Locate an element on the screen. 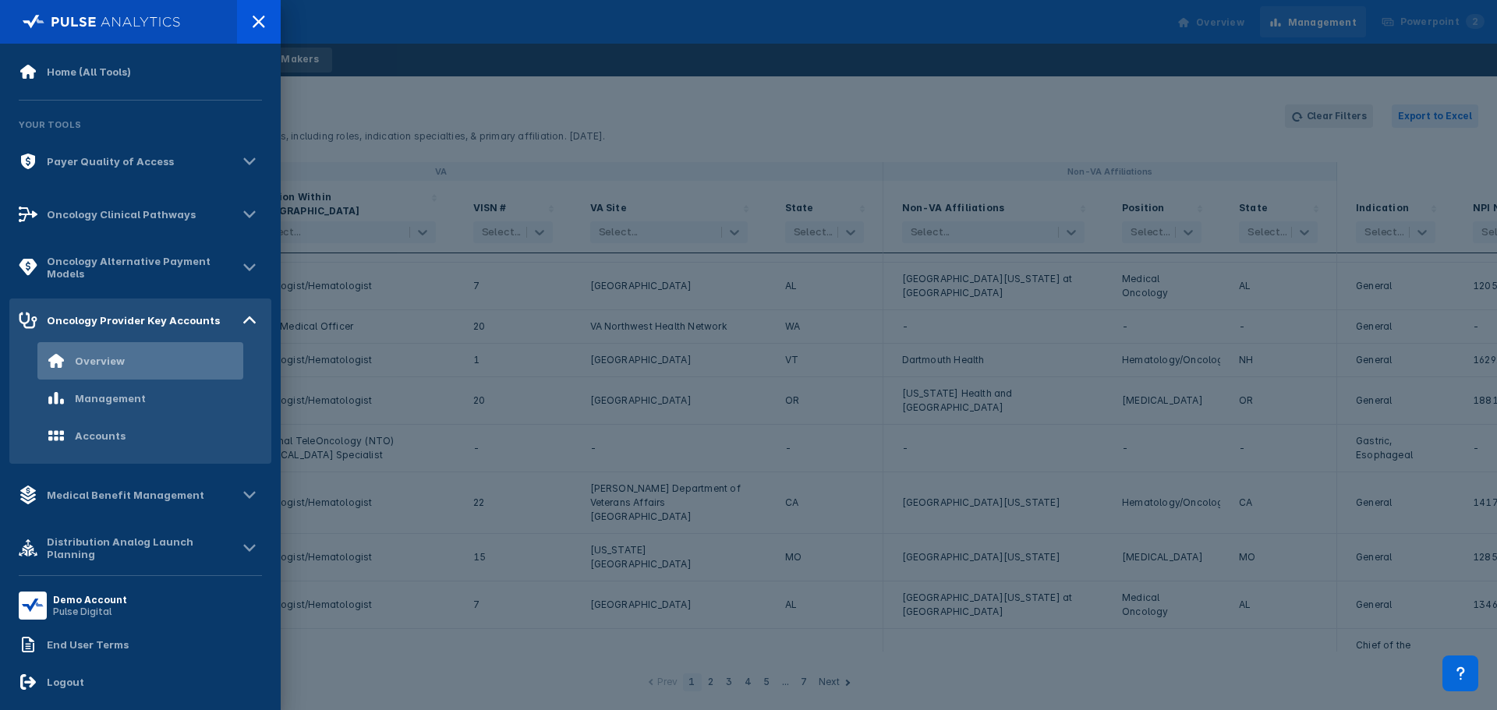 Image resolution: width=1497 pixels, height=710 pixels. div: Demo Account is located at coordinates (90, 600).